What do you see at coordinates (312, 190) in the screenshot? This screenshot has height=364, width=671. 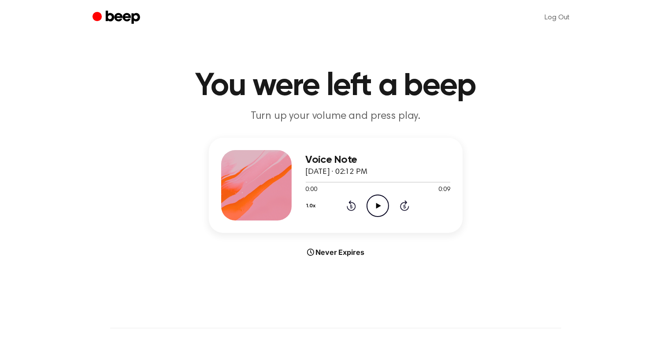 I see `span: 0:00` at bounding box center [312, 190].